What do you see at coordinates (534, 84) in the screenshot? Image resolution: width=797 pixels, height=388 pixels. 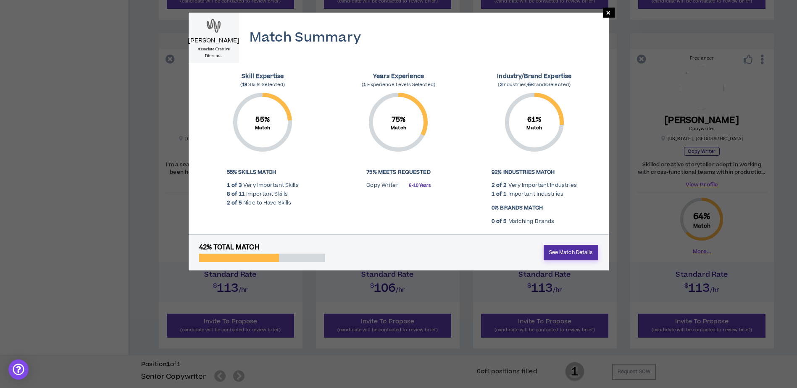 I see `span: ( Industries / Brands Selected)` at bounding box center [534, 84].